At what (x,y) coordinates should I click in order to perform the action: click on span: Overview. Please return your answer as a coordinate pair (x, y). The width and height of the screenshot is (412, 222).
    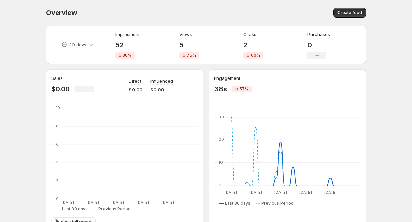
    Looking at the image, I should click on (61, 13).